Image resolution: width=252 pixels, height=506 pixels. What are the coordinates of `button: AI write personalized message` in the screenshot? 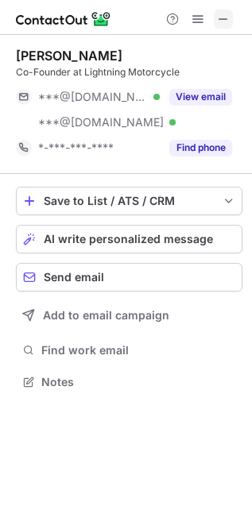 It's located at (129, 239).